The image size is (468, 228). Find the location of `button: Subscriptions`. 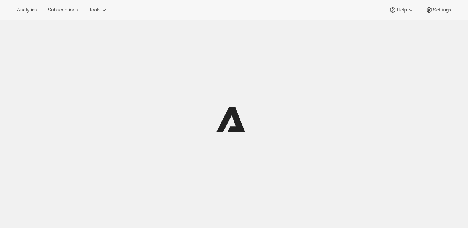

button: Subscriptions is located at coordinates (63, 10).